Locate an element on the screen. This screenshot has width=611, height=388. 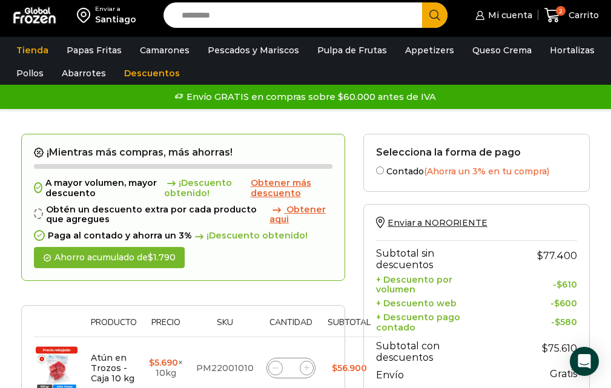
img: address-field-icon.svg is located at coordinates (86, 15).